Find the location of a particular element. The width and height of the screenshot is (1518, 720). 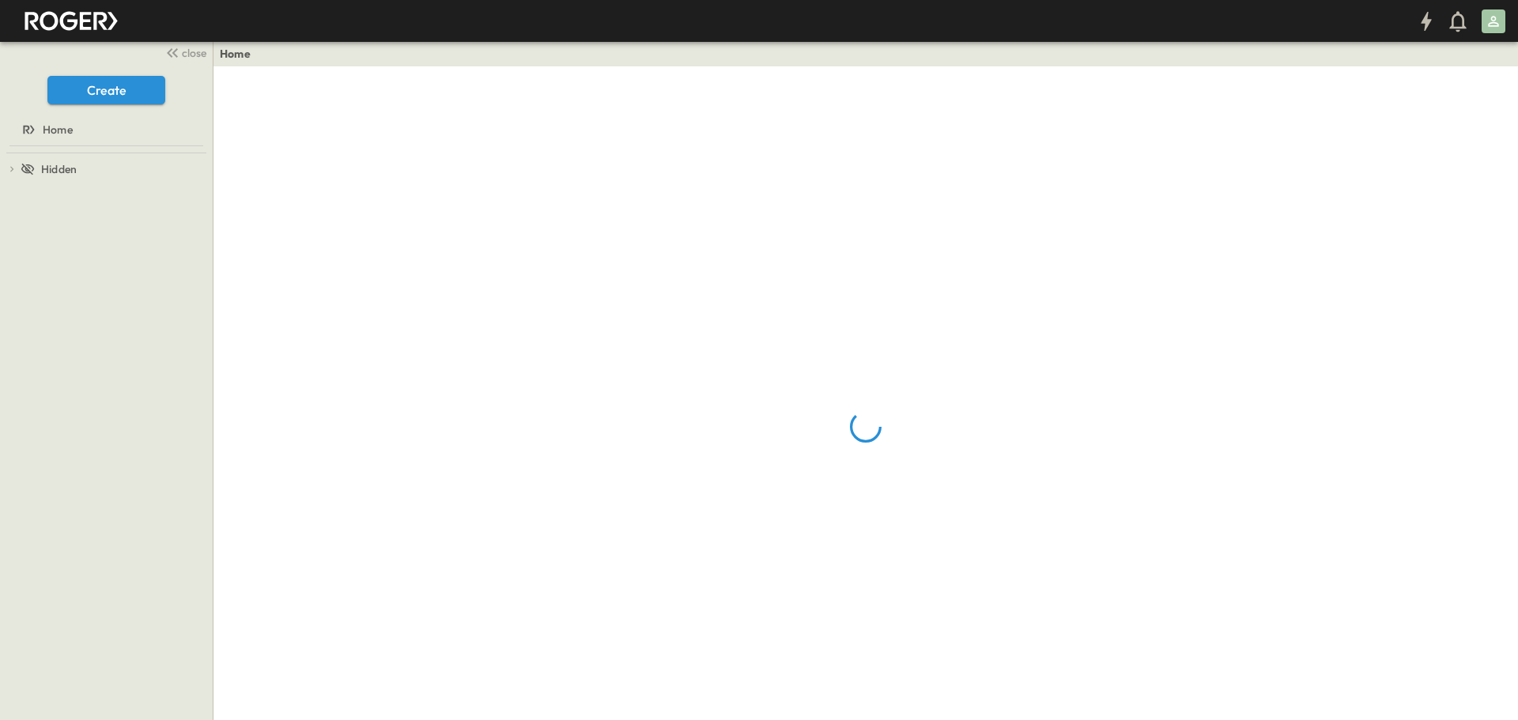

span: close is located at coordinates (194, 53).